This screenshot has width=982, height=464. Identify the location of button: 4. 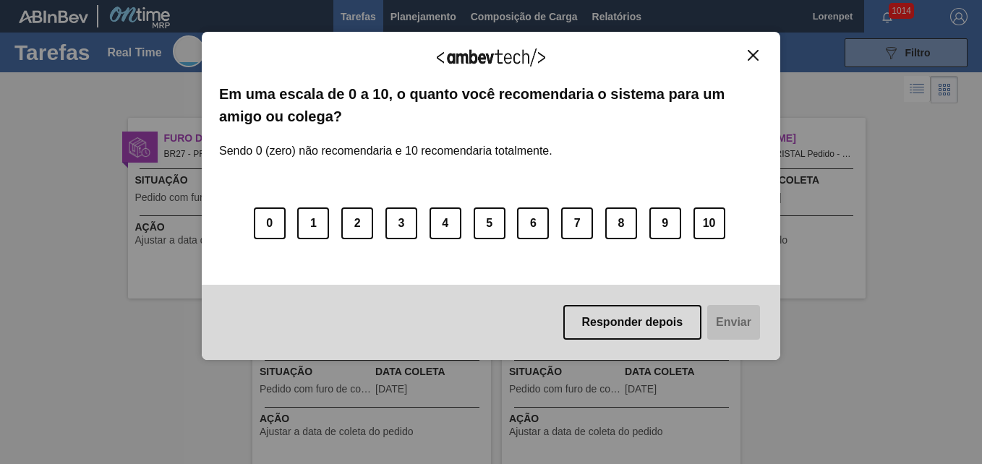
(445, 223).